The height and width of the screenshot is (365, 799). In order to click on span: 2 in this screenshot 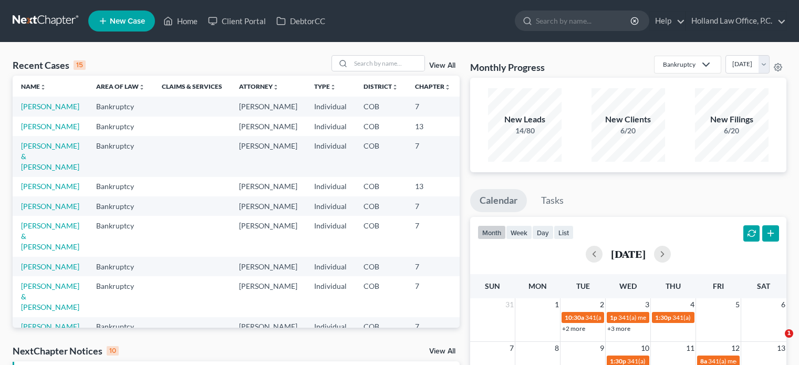, I will do `click(602, 305)`.